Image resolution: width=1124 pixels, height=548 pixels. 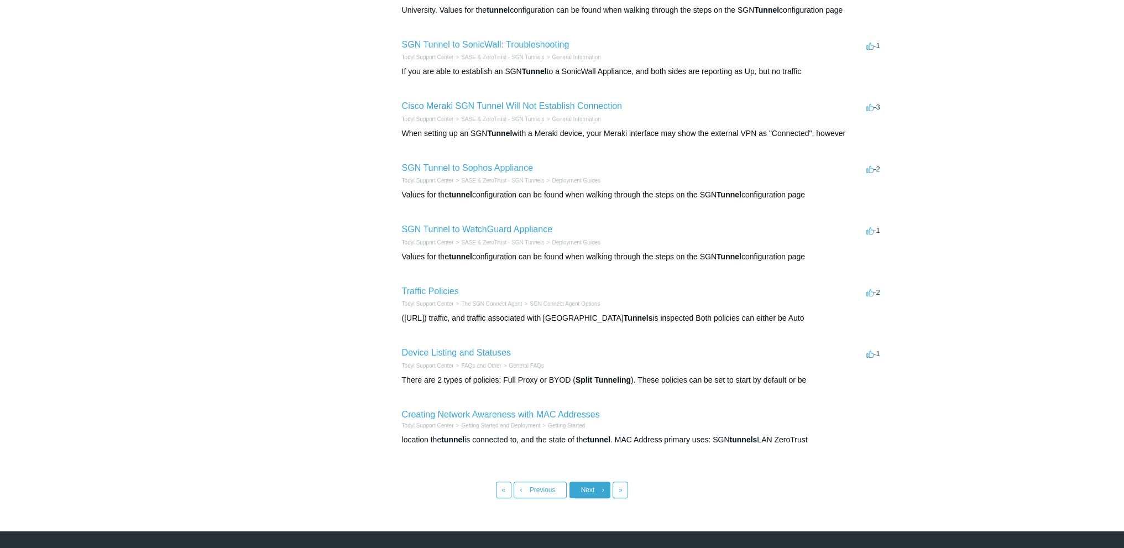 I want to click on a: Cisco Meraki SGN Tunnel Will Not Establish Connection, so click(x=512, y=106).